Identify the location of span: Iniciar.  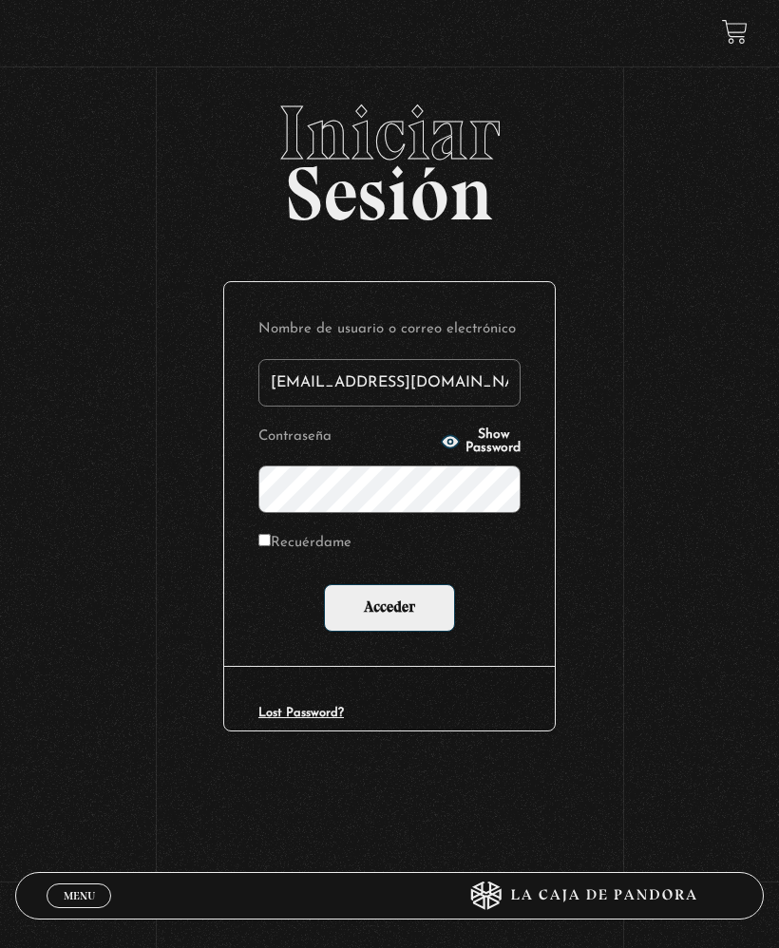
(389, 133).